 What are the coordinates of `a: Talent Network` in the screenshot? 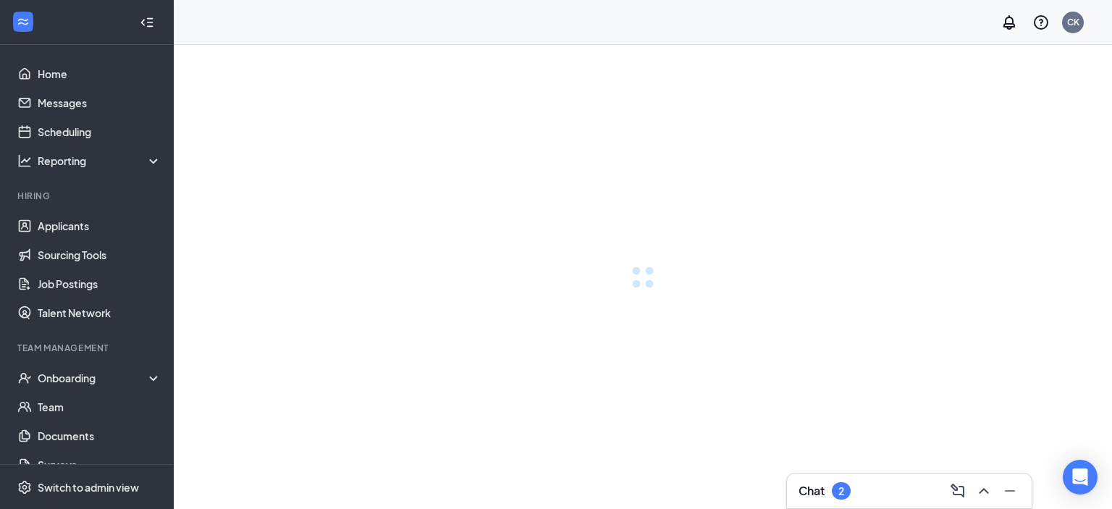 It's located at (99, 313).